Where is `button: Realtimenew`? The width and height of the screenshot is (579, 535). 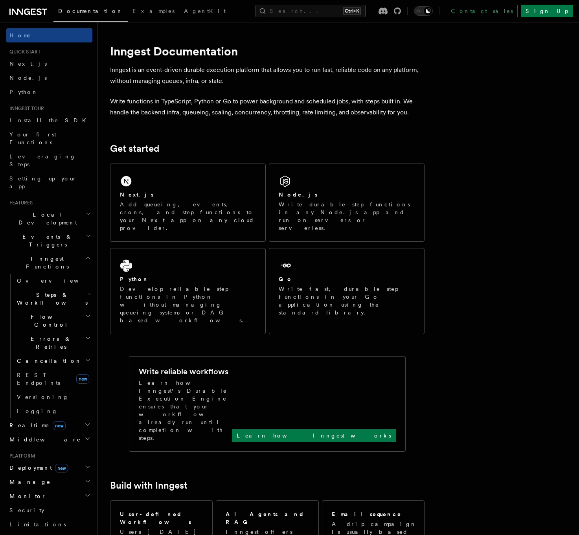
button: Realtimenew is located at coordinates (49, 426).